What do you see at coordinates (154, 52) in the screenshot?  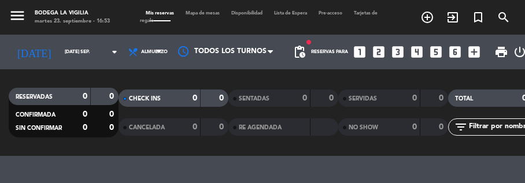 I see `span: Almuerzo` at bounding box center [154, 52].